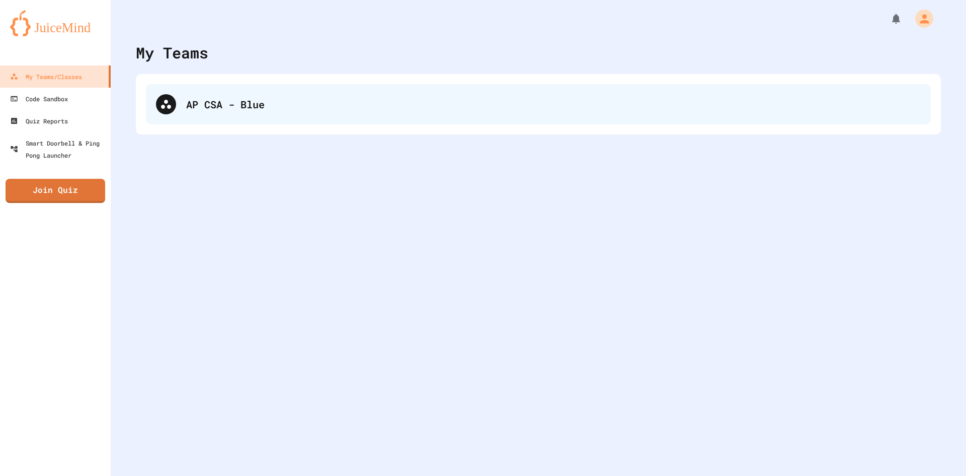 The height and width of the screenshot is (476, 966). What do you see at coordinates (55, 191) in the screenshot?
I see `a: Join Quiz` at bounding box center [55, 191].